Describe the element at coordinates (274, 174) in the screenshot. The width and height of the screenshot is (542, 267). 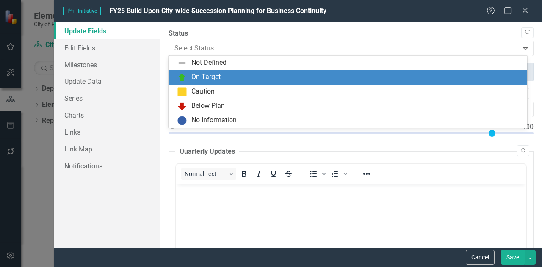
I see `button: Underline` at that location.